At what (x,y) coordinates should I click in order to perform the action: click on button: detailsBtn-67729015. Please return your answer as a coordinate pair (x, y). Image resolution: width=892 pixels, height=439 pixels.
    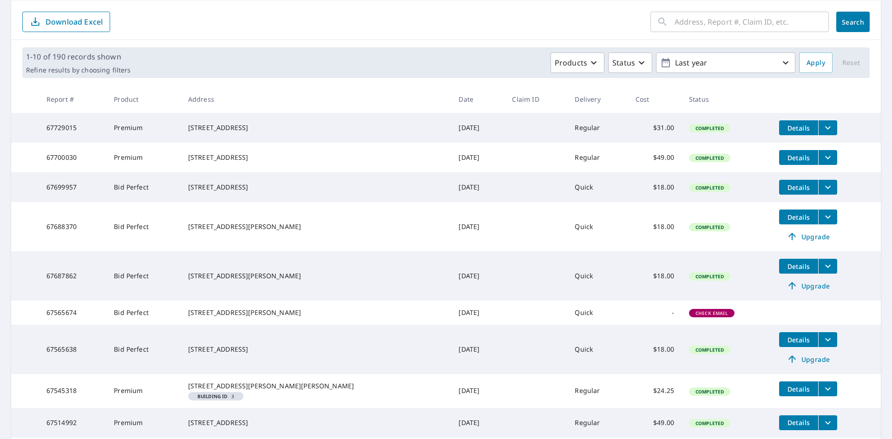
    Looking at the image, I should click on (798, 128).